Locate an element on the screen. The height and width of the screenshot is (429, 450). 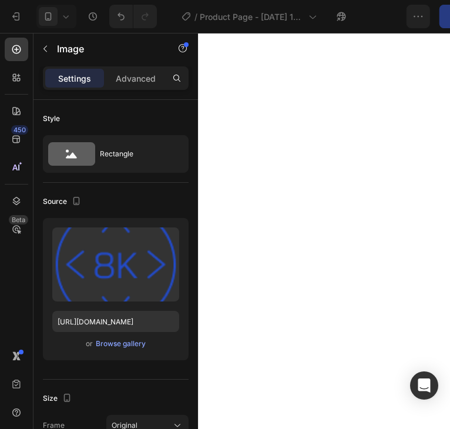
button: Browse gallery is located at coordinates (120, 344).